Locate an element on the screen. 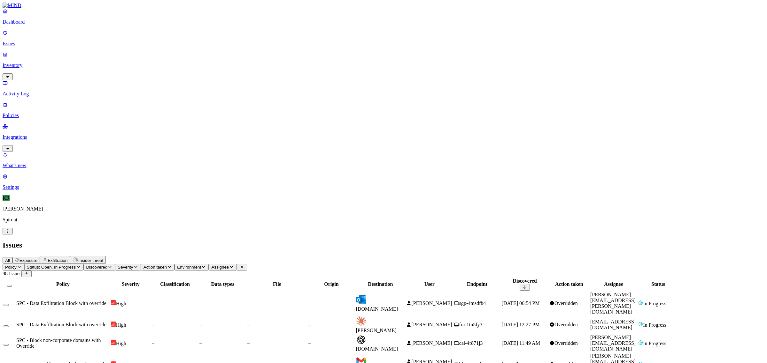 The height and width of the screenshot is (363, 767). a: Policies is located at coordinates (383, 110).